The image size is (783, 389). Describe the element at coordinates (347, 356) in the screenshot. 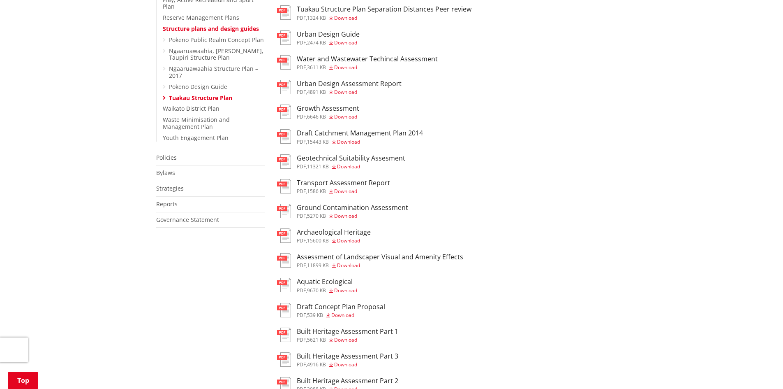

I see `h3: Built Heritage Assessment Part 3` at that location.